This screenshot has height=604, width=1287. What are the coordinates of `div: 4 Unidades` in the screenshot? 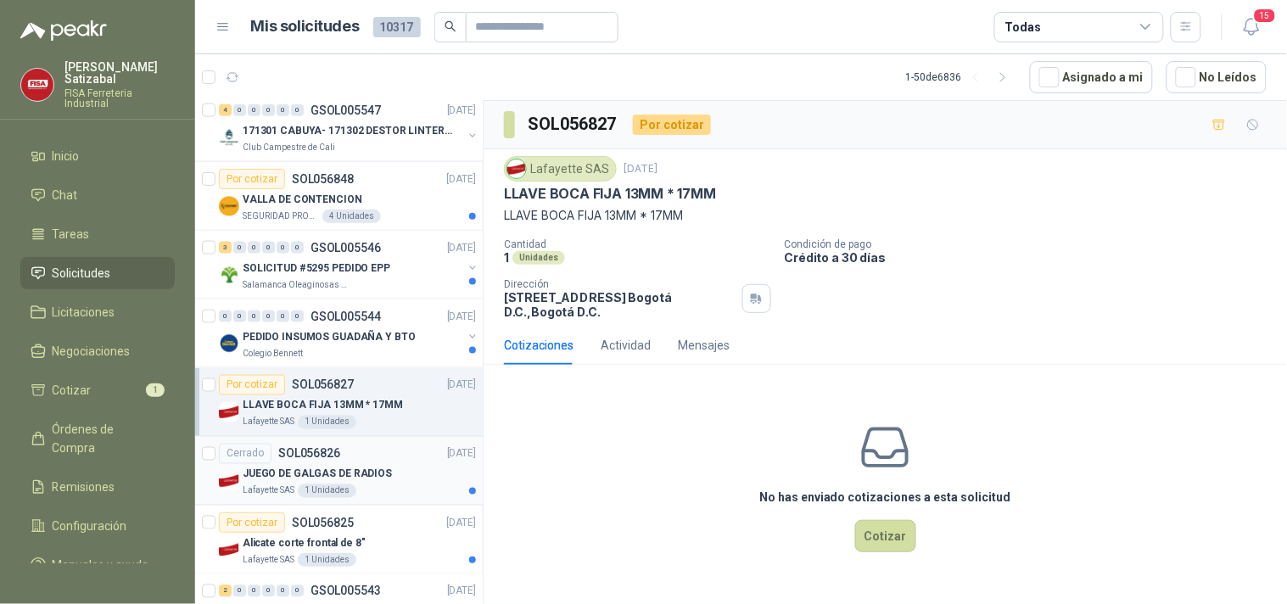 It's located at (351, 216).